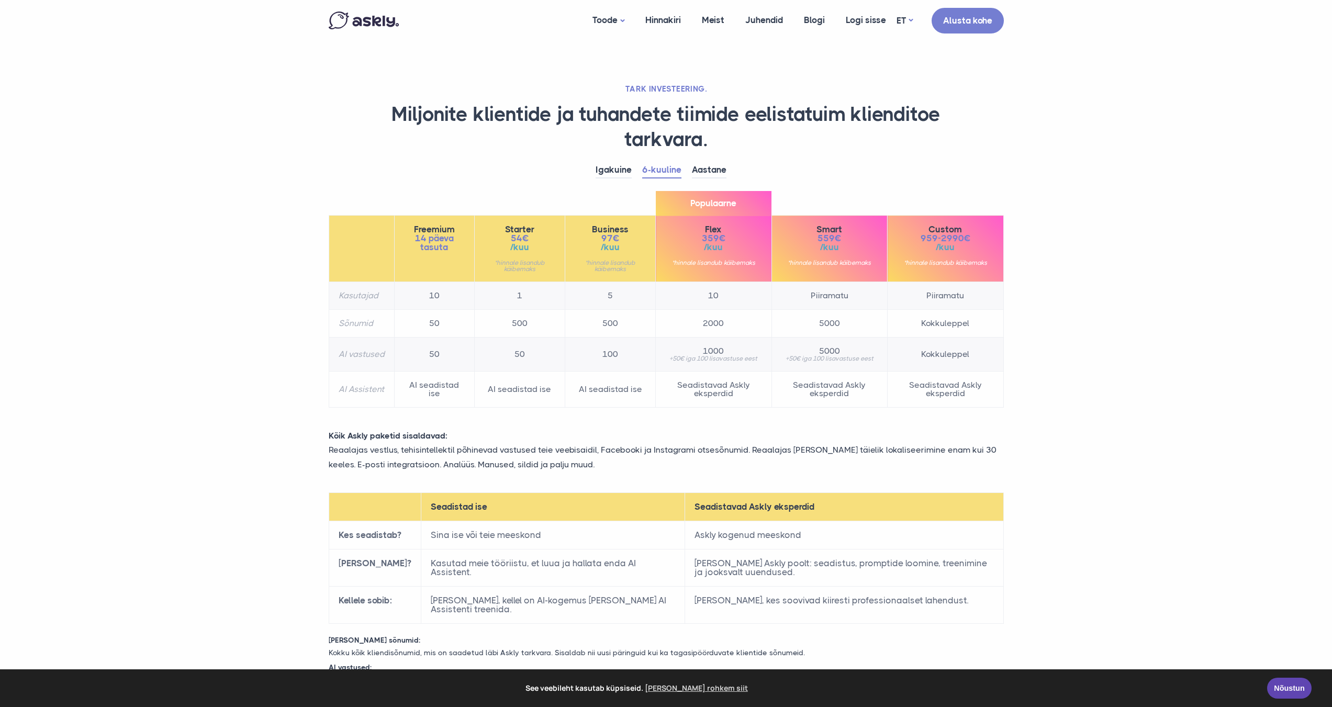  What do you see at coordinates (520, 229) in the screenshot?
I see `span: Starter` at bounding box center [520, 229].